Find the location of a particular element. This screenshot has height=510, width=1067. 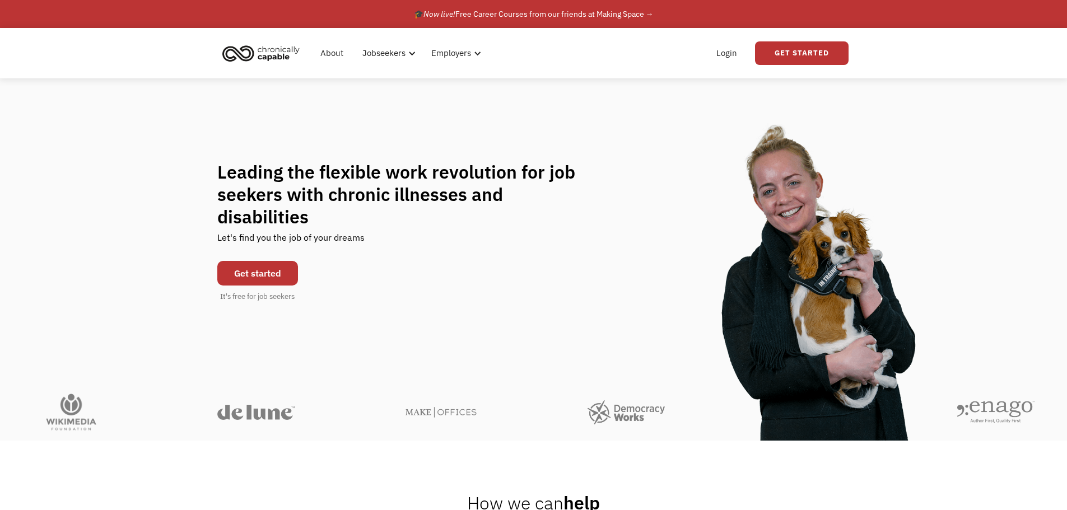

div: It's free for job seekers is located at coordinates (257, 297).